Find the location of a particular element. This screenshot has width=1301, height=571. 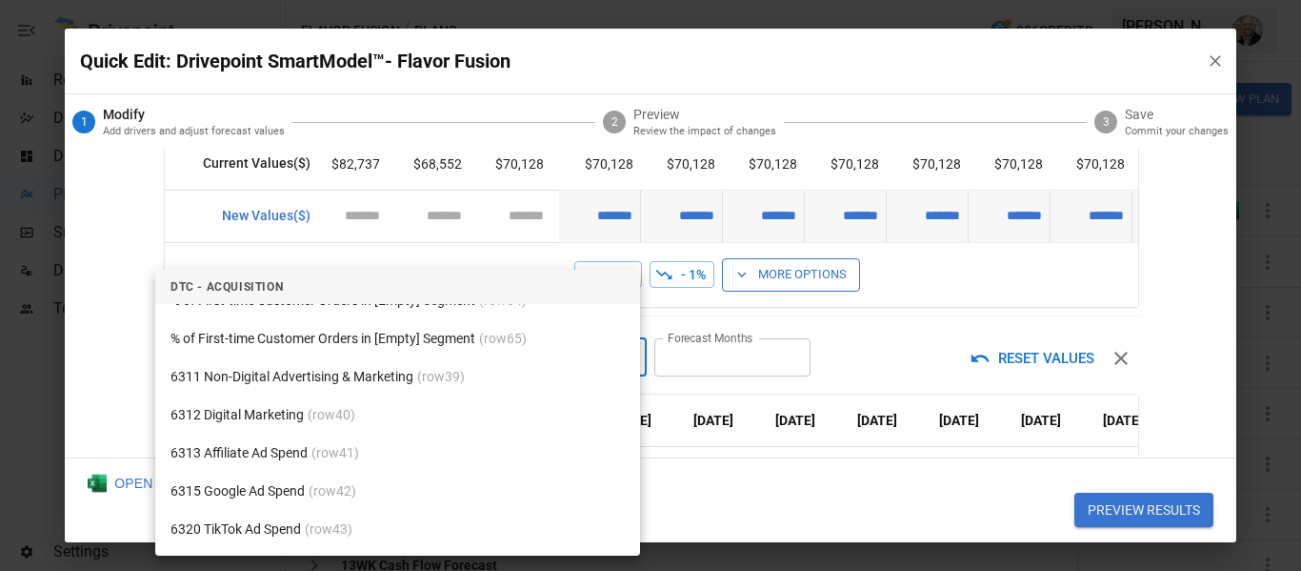

li: 6312 Digital Marketing is located at coordinates (397, 414).